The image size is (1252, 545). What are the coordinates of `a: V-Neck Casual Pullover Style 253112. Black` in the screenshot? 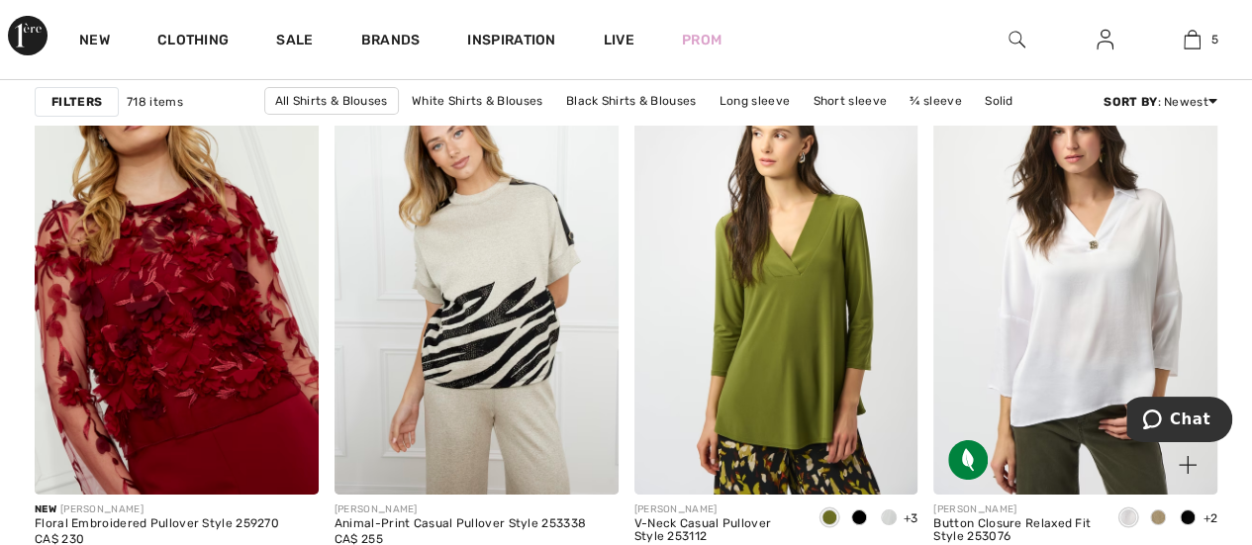 It's located at (776, 282).